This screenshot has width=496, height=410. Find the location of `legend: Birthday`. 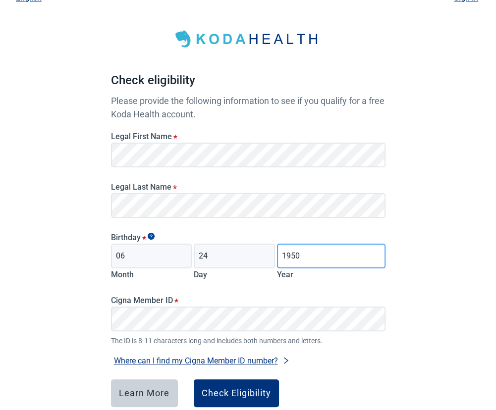

legend: Birthday is located at coordinates (248, 237).